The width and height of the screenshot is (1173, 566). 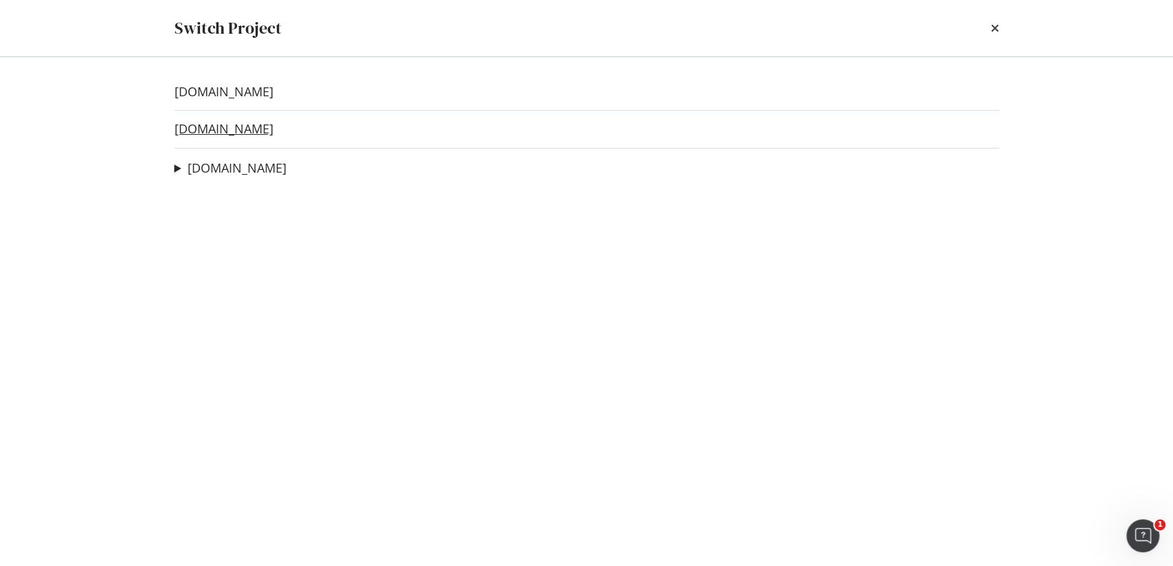 I want to click on span: 1, so click(x=1160, y=524).